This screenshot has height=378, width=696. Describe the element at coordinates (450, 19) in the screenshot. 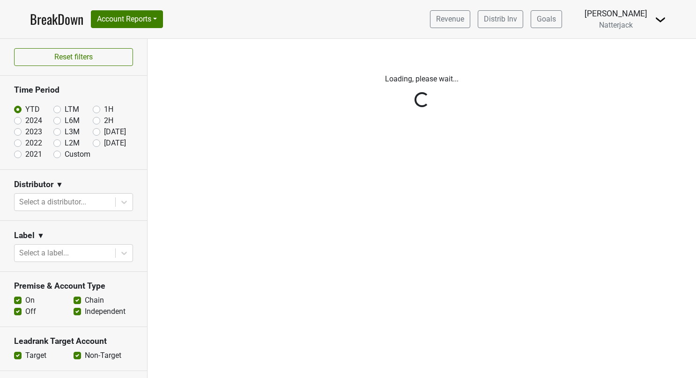

I see `a: Revenue` at that location.